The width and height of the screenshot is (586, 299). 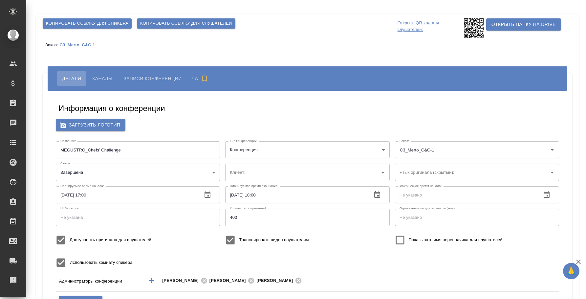 What do you see at coordinates (101, 262) in the screenshot?
I see `span: Использовать комнату спикера` at bounding box center [101, 262].